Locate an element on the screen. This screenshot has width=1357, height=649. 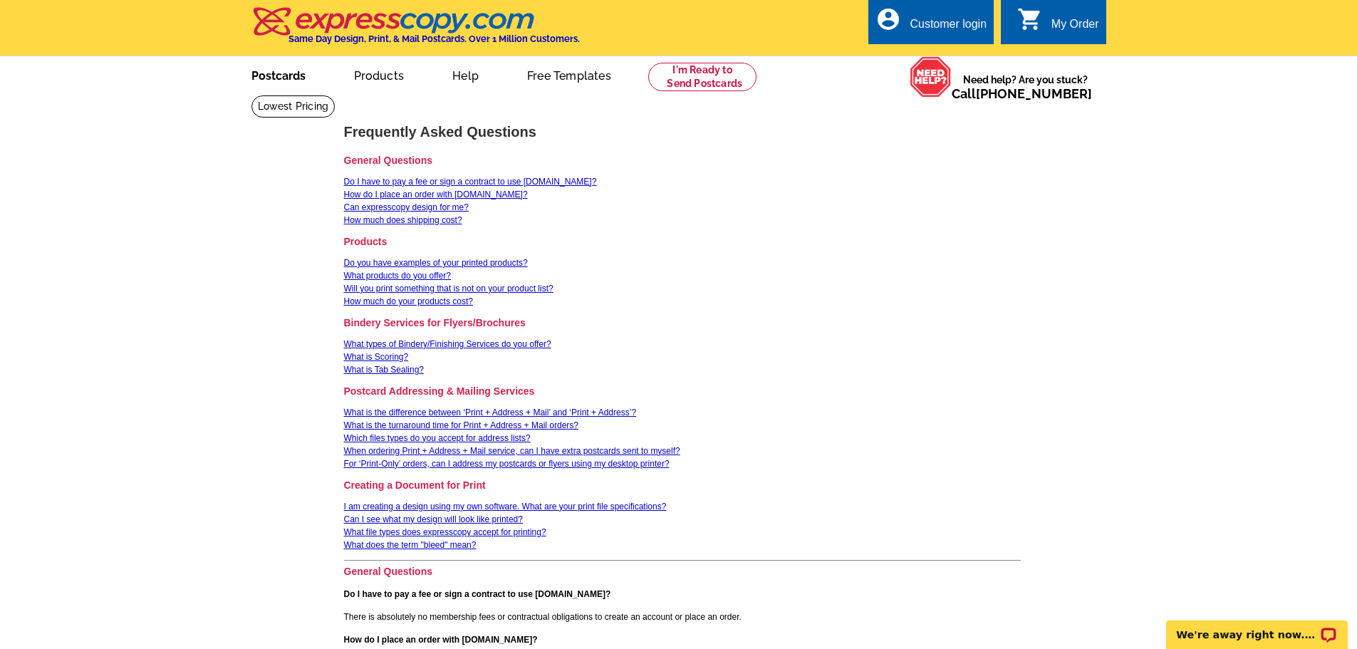
a: shopping_cart My Order is located at coordinates (1058, 24).